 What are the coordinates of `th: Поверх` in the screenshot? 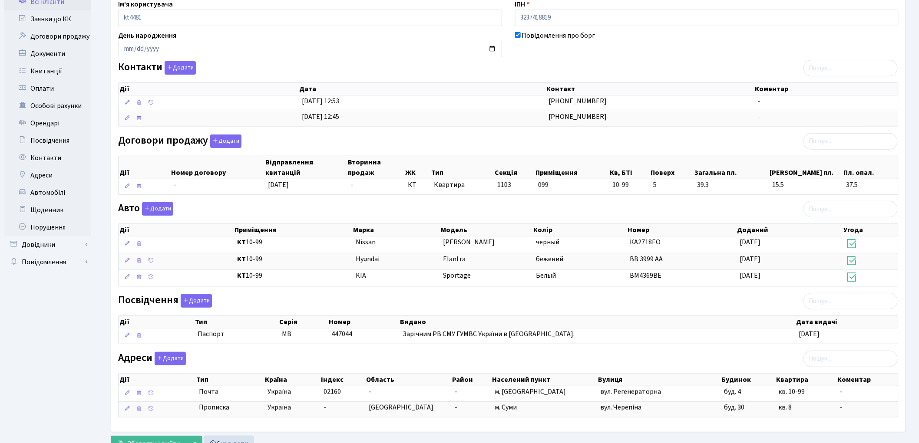 It's located at (672, 168).